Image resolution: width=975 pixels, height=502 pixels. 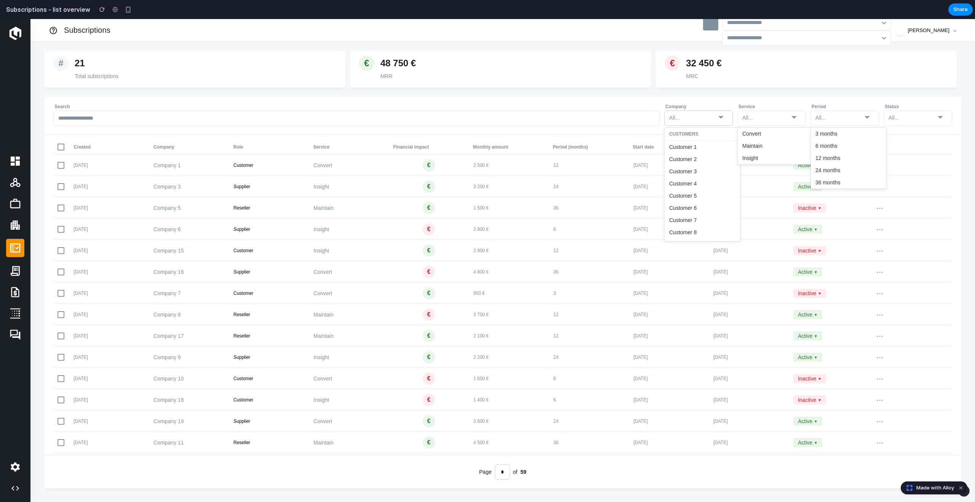 I want to click on div: 3 200 €, so click(x=481, y=168).